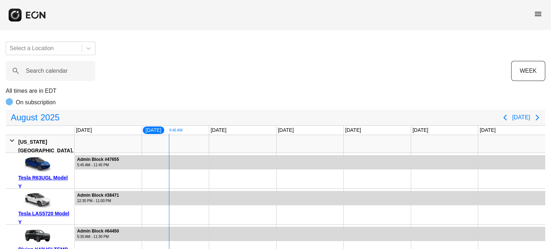  What do you see at coordinates (538, 118) in the screenshot?
I see `button: Next page` at bounding box center [538, 118].